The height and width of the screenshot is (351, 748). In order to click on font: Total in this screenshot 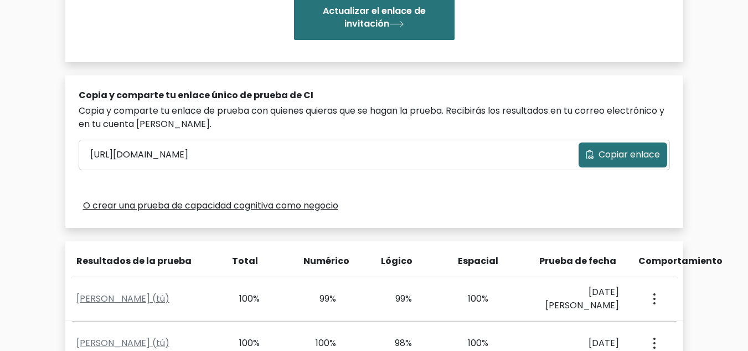, I will do `click(245, 260)`.